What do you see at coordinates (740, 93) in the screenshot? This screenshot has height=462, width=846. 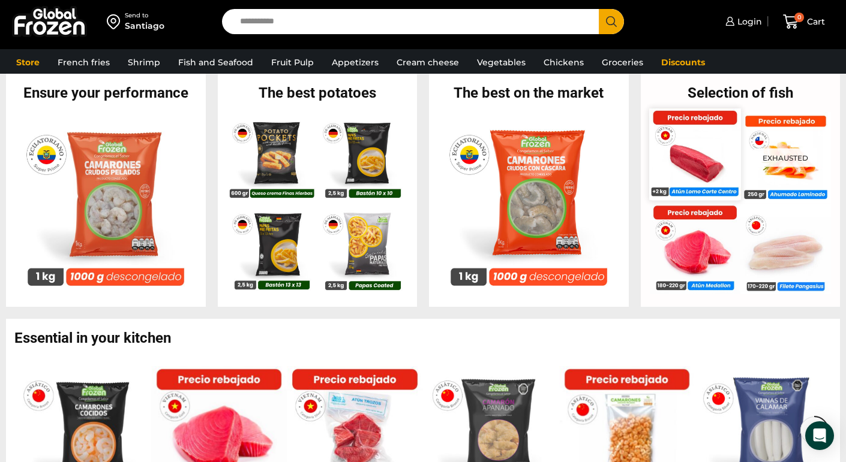 I see `font: Selection of fish` at bounding box center [740, 93].